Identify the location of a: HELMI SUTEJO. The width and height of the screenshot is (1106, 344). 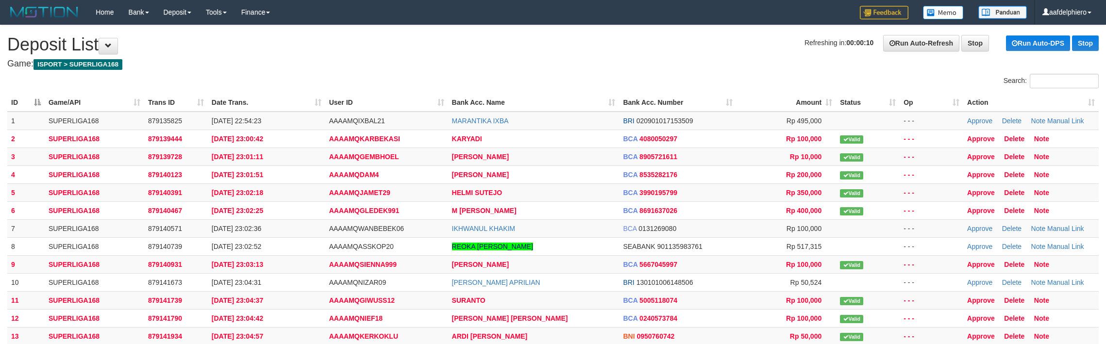
(477, 193).